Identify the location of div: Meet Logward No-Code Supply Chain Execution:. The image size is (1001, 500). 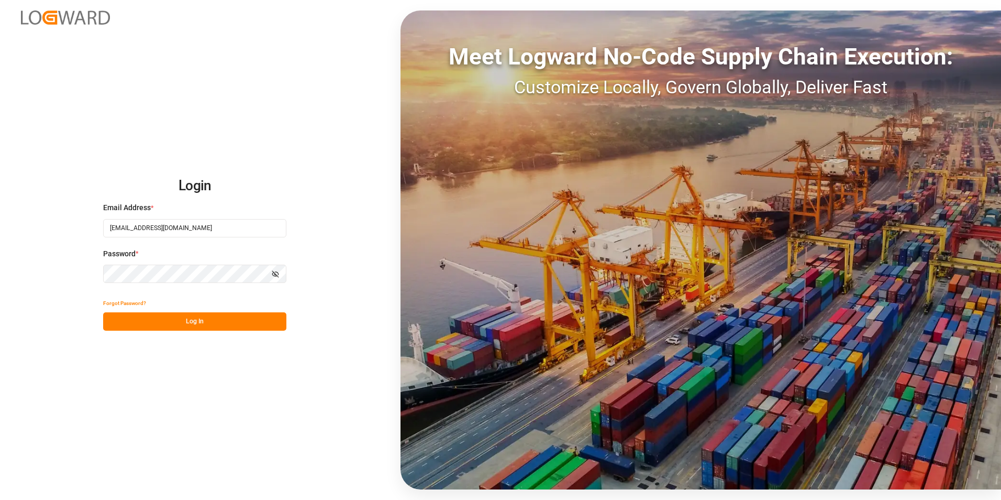
(701, 57).